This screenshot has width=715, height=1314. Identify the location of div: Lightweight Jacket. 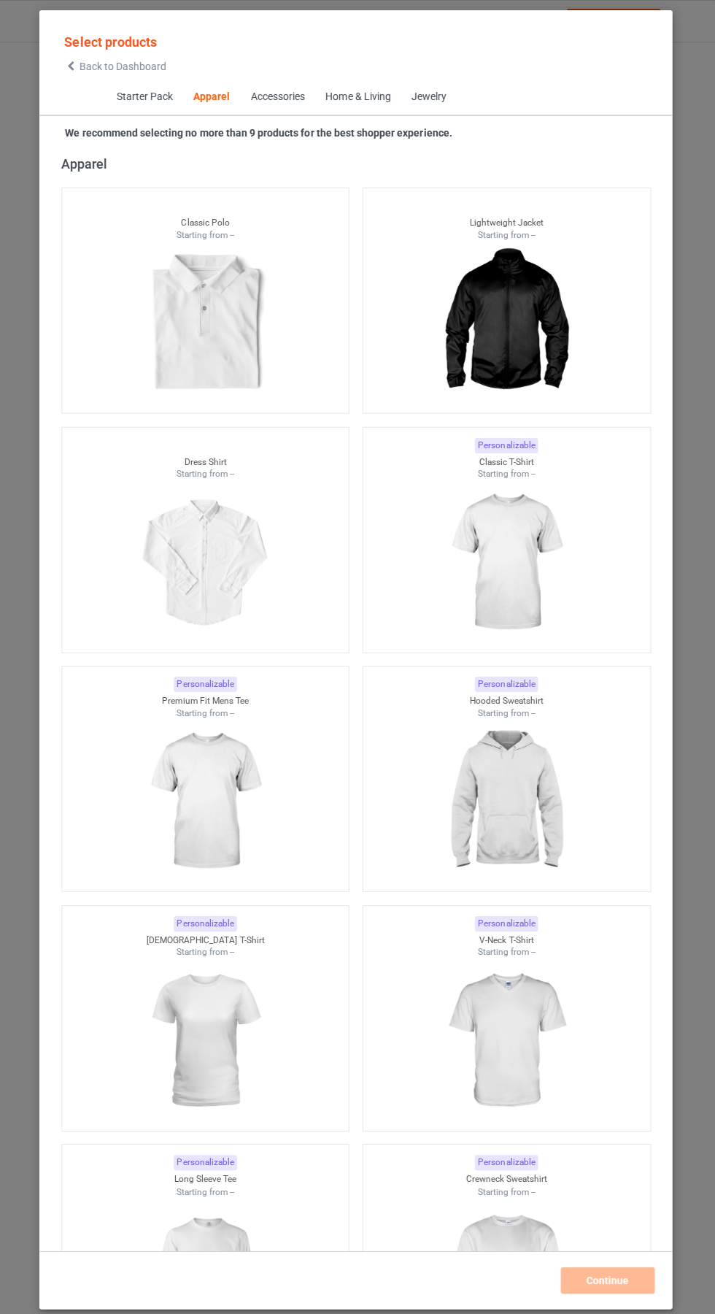
(507, 221).